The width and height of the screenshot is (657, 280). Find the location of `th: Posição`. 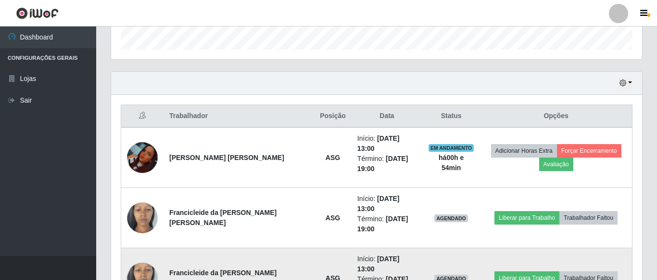

th: Posição is located at coordinates (333, 116).